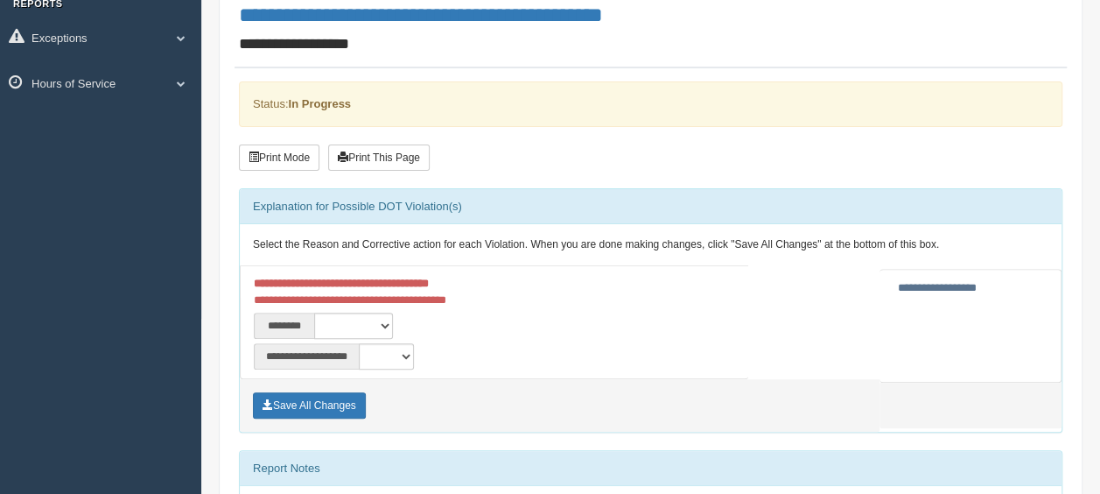 This screenshot has height=494, width=1100. What do you see at coordinates (320, 103) in the screenshot?
I see `strong: In Progress` at bounding box center [320, 103].